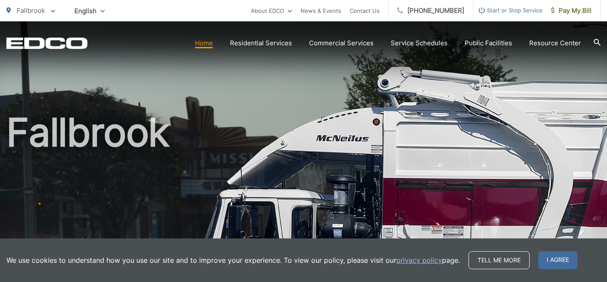 Image resolution: width=607 pixels, height=282 pixels. I want to click on a: Home, so click(204, 43).